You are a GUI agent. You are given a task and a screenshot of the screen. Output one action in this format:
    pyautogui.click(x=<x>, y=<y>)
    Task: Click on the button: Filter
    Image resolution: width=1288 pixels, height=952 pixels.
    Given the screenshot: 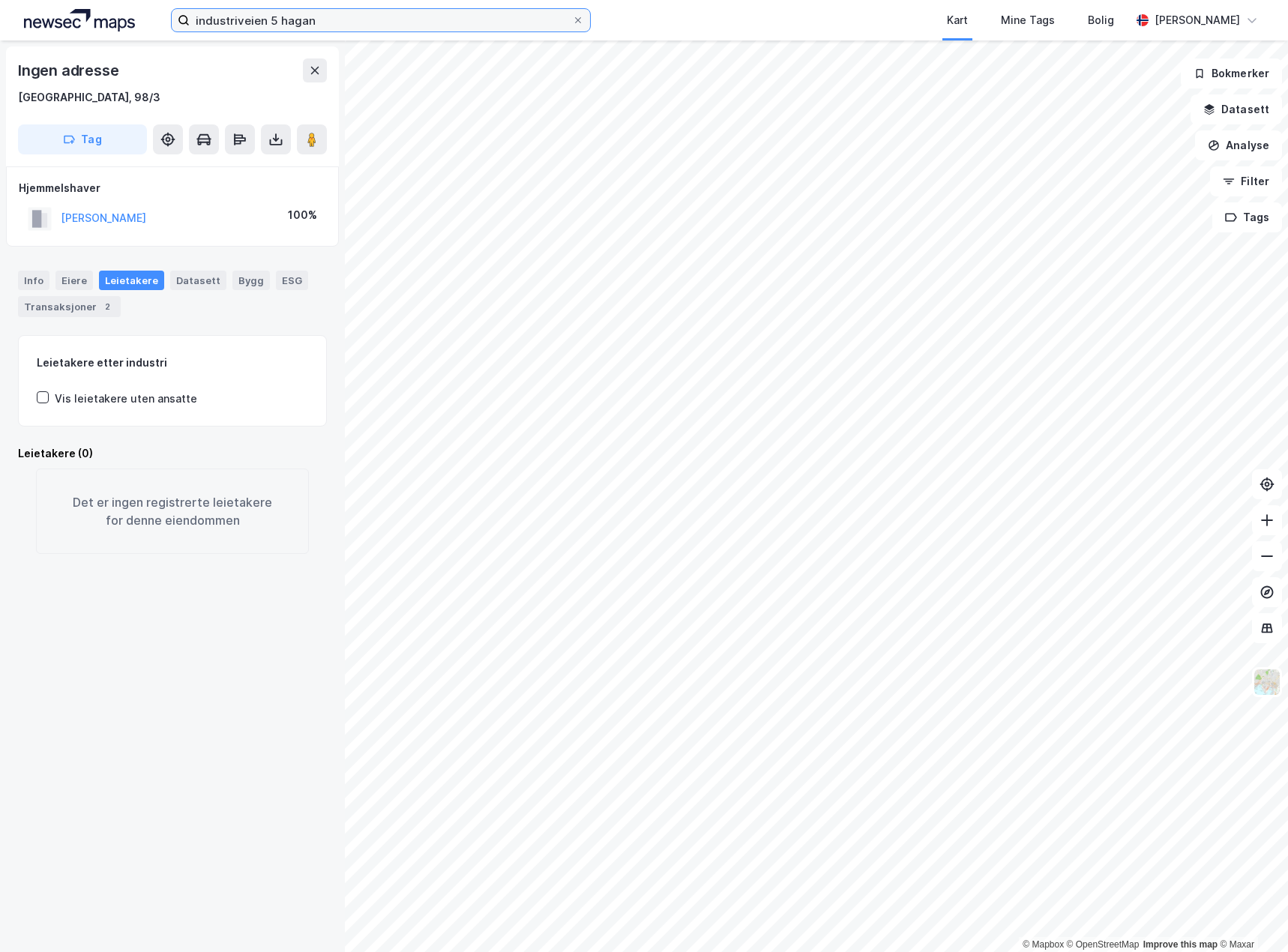 What is the action you would take?
    pyautogui.click(x=1246, y=181)
    